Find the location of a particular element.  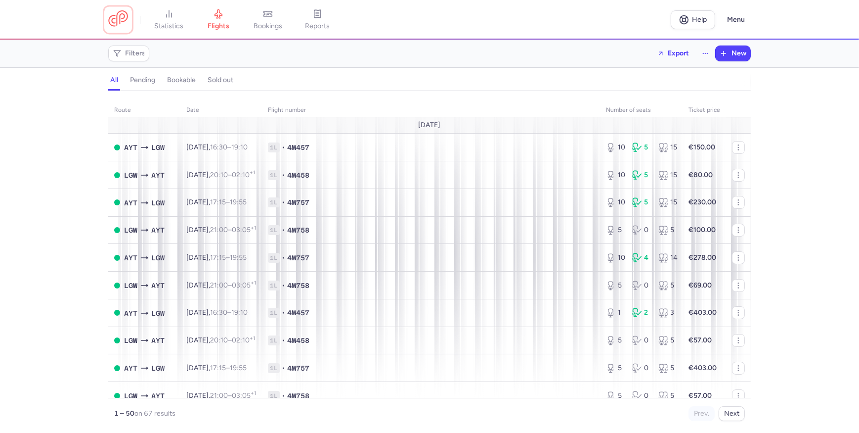

span: 4M457 is located at coordinates (298, 312).